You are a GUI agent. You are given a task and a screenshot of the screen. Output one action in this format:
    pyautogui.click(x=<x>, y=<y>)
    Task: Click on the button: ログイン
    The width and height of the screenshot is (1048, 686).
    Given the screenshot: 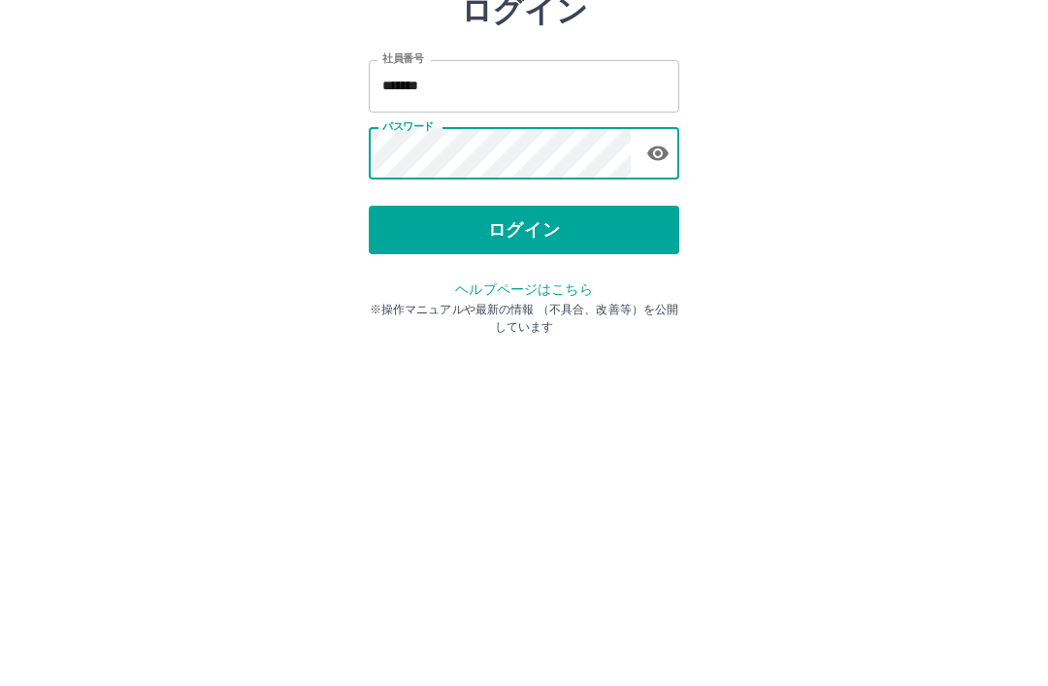 What is the action you would take?
    pyautogui.click(x=524, y=360)
    